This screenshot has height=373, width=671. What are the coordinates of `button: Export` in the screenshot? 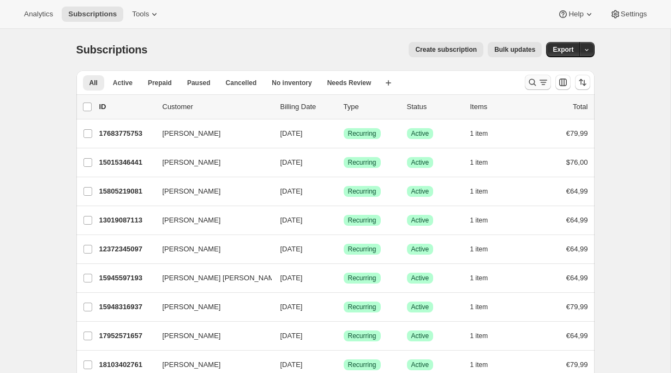 It's located at (563, 50).